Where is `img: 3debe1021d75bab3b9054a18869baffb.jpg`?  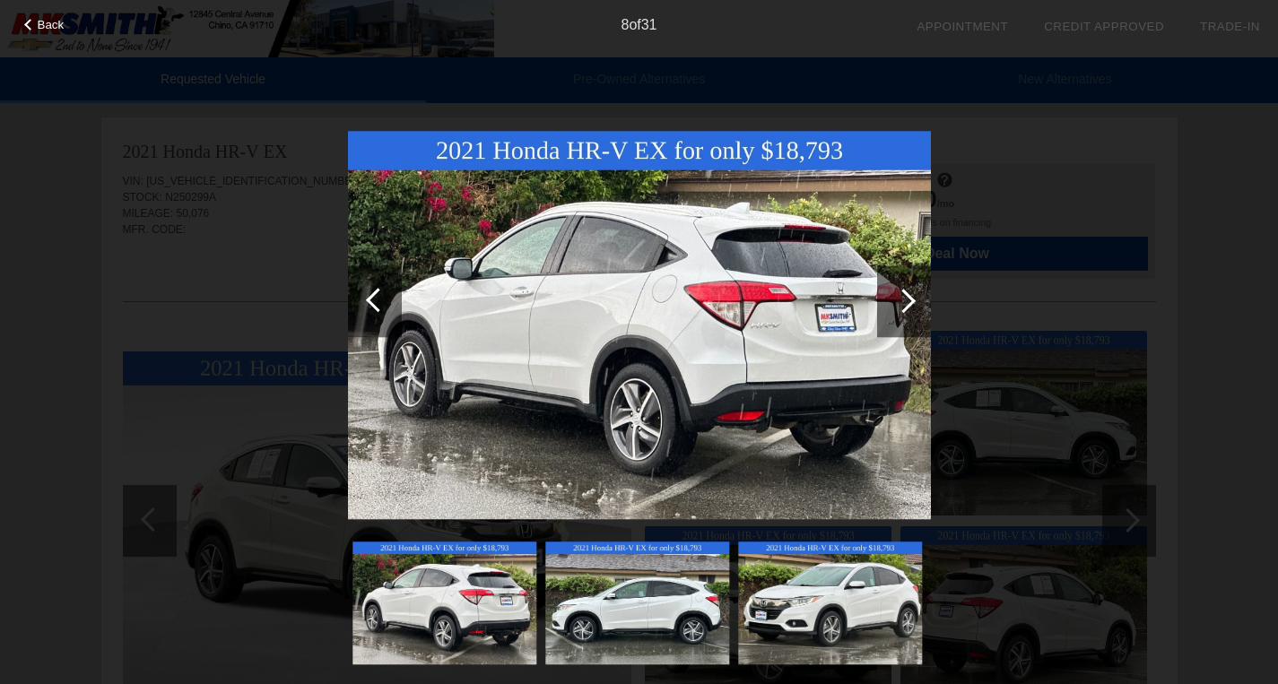 img: 3debe1021d75bab3b9054a18869baffb.jpg is located at coordinates (829, 603).